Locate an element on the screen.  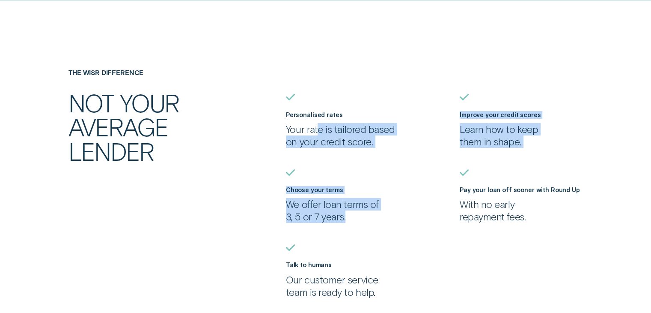
label: Personalised rates is located at coordinates (314, 114).